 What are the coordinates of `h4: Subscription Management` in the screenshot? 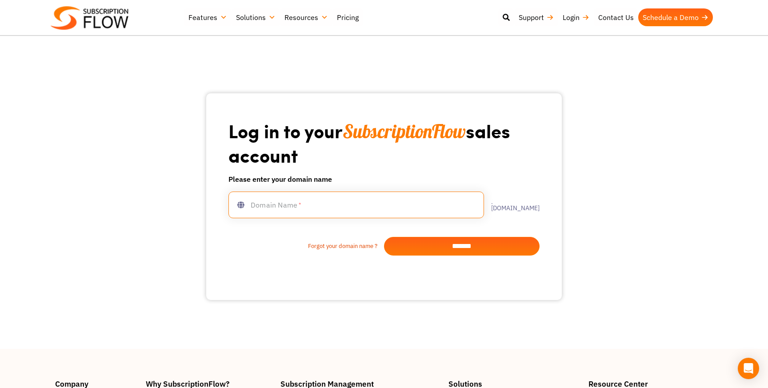 It's located at (360, 384).